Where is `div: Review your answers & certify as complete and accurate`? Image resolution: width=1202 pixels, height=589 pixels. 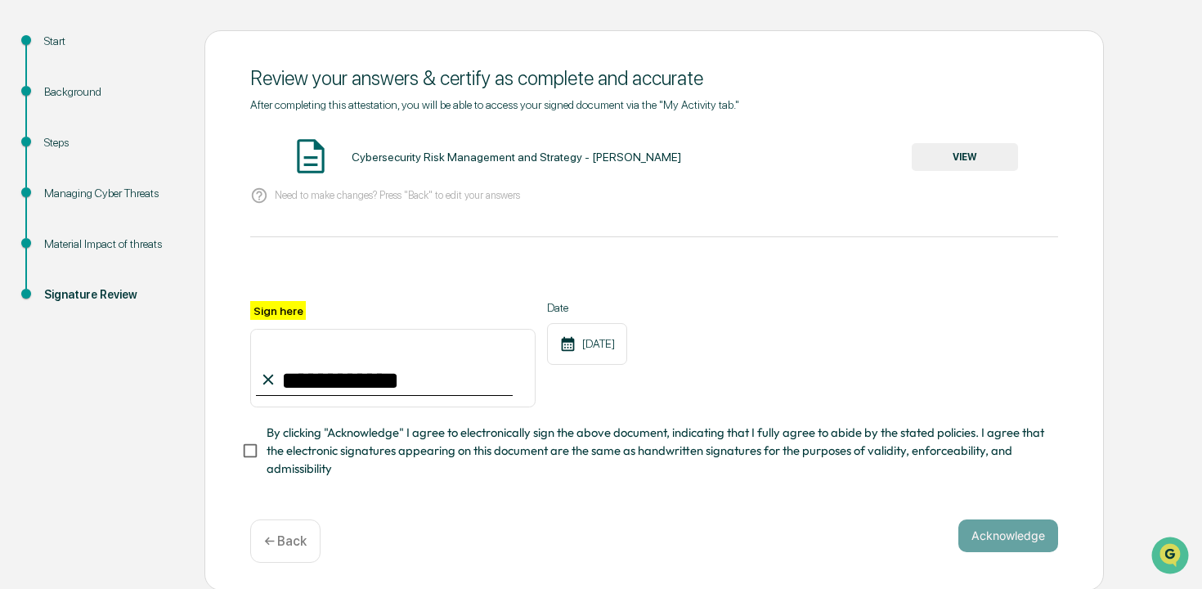
div: Review your answers & certify as complete and accurate is located at coordinates (654, 78).